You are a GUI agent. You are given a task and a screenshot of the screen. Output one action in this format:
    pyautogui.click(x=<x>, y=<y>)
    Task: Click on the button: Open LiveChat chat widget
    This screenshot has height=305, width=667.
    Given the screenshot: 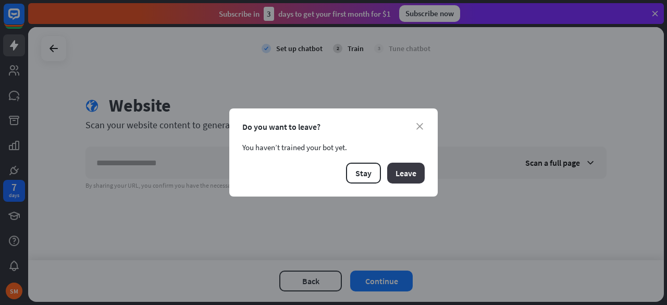 What is the action you would take?
    pyautogui.click(x=24, y=20)
    